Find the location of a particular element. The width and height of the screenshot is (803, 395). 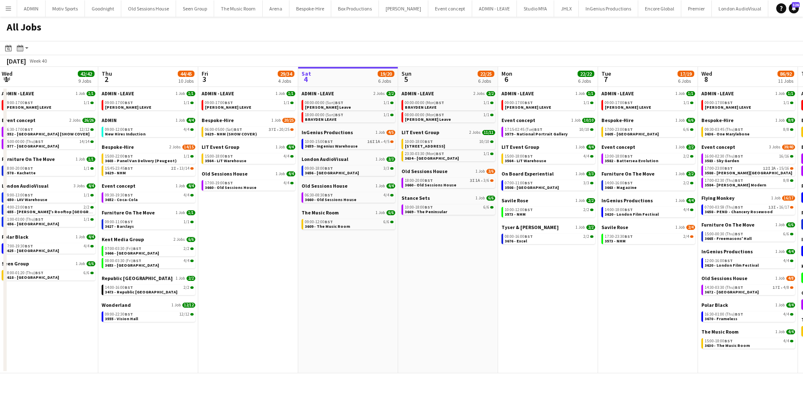

div: Bespoke-Hire1 Job20/2506:00-05:00 (Sat)BST37I•20/253629 - NHM (SHOW COVER) is located at coordinates (248, 130).